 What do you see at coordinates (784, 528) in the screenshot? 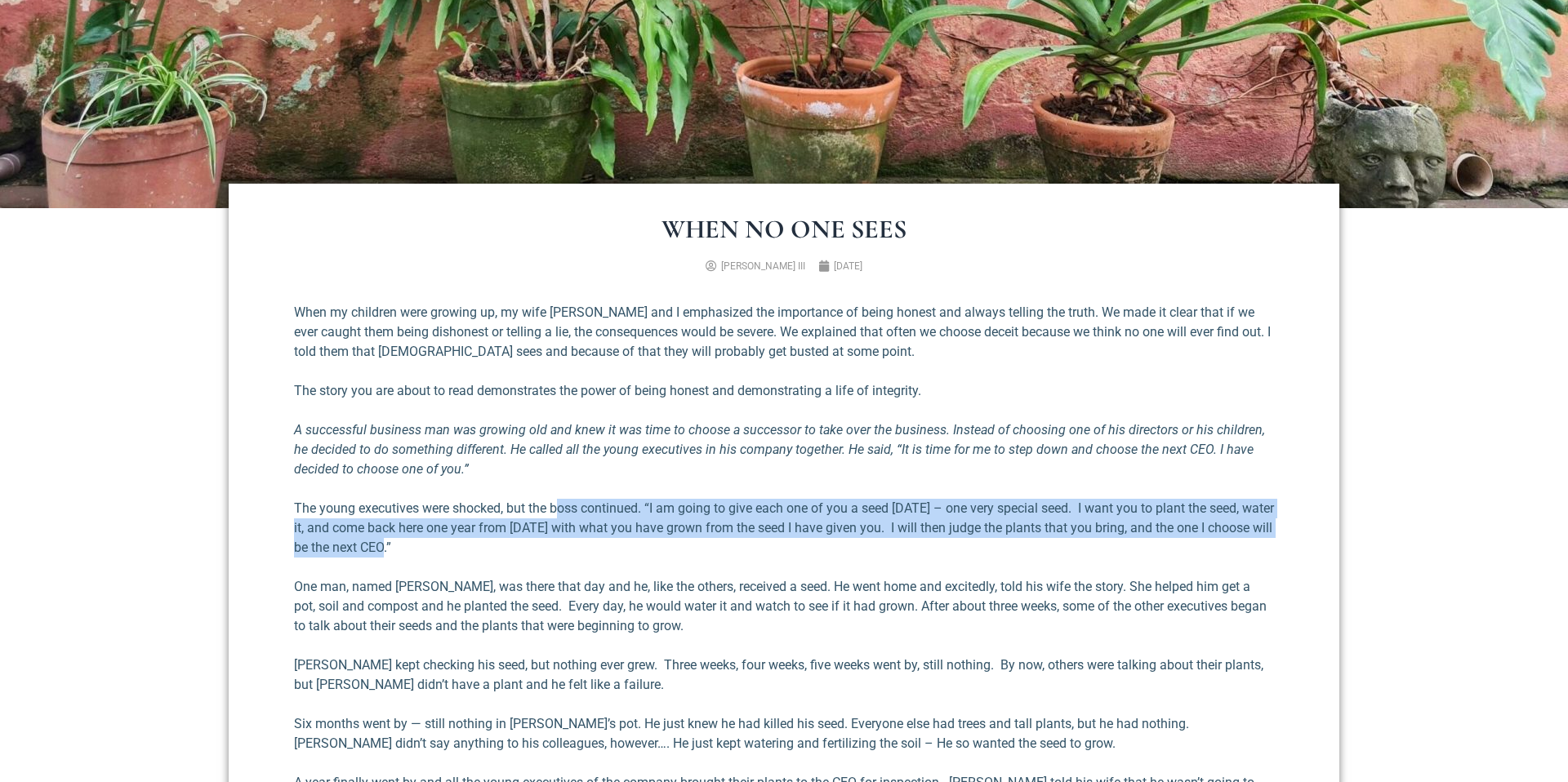
I see `p: The young executives were shocked, but the boss continued. “I am going to give each one of you a ...` at bounding box center [784, 528].